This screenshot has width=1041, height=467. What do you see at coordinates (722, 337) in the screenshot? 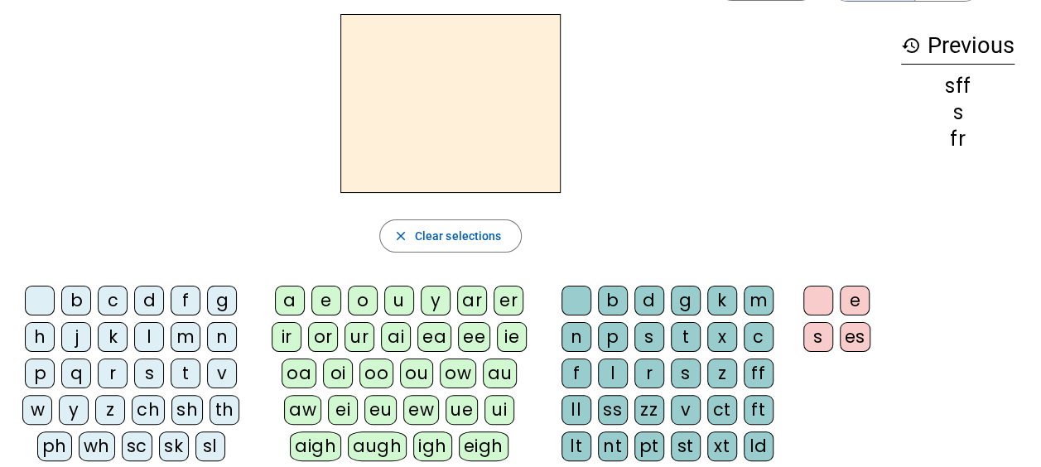
I see `div: x` at bounding box center [722, 337].